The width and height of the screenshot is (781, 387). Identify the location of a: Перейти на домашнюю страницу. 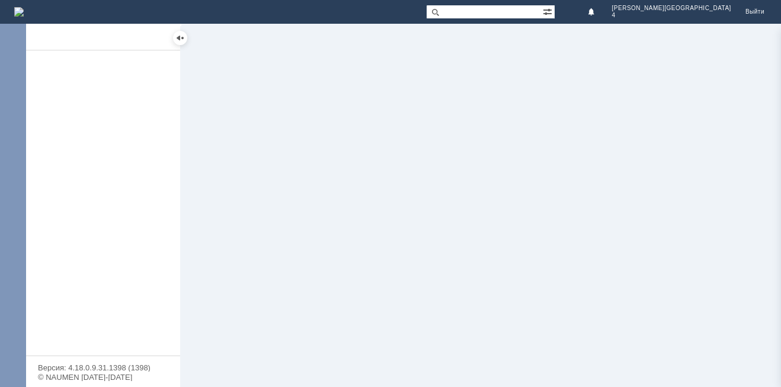
(19, 12).